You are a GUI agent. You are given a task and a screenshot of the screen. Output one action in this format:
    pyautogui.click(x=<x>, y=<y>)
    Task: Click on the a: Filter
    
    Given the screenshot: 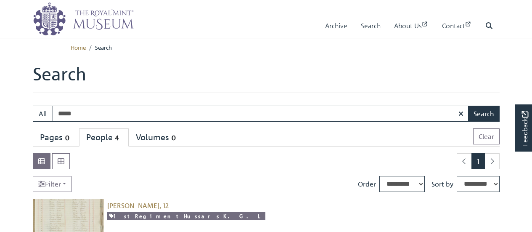 What is the action you would take?
    pyautogui.click(x=52, y=184)
    